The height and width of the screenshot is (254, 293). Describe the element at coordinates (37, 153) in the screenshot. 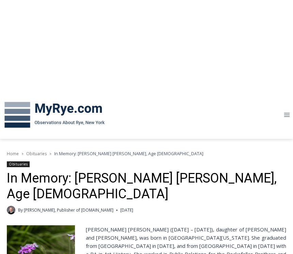

I see `span: Obituaries` at that location.